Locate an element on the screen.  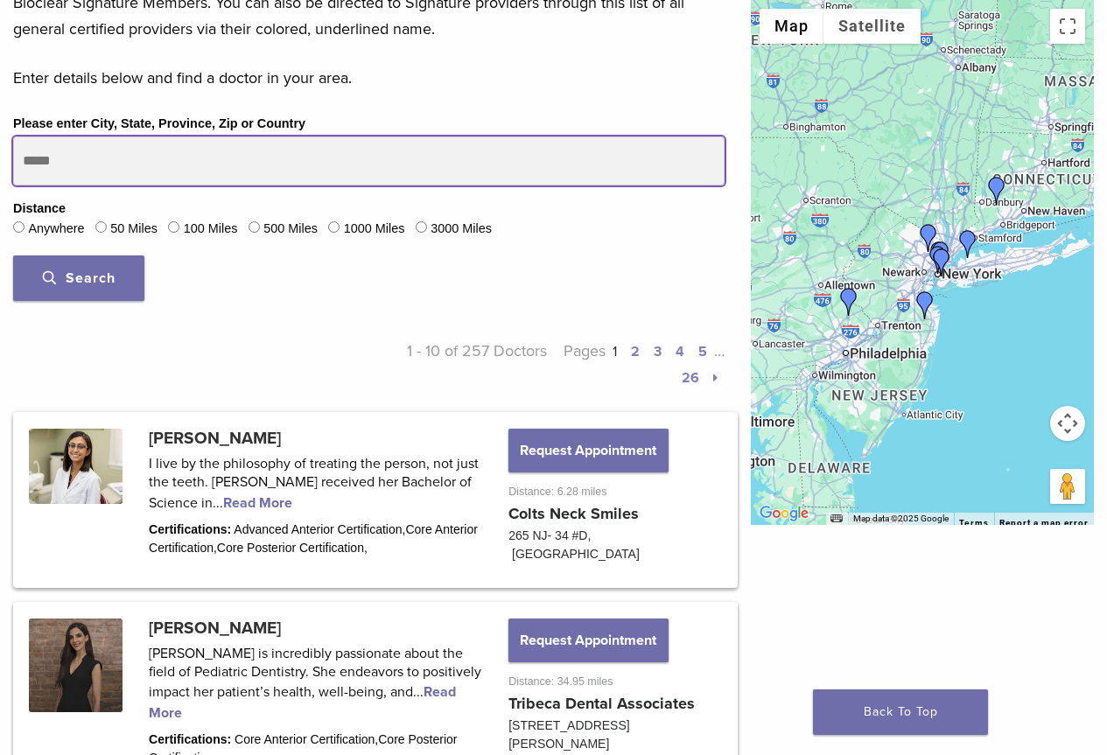
a: Report a map error is located at coordinates (1044, 522).